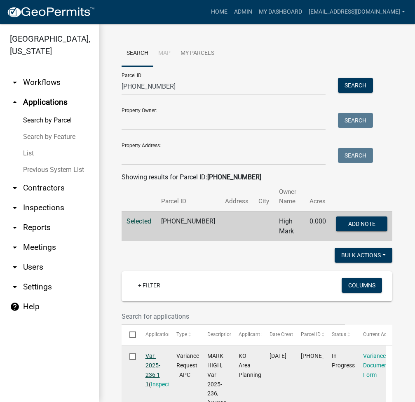  What do you see at coordinates (129, 334) in the screenshot?
I see `datatable-header-cell: Select` at bounding box center [129, 334].